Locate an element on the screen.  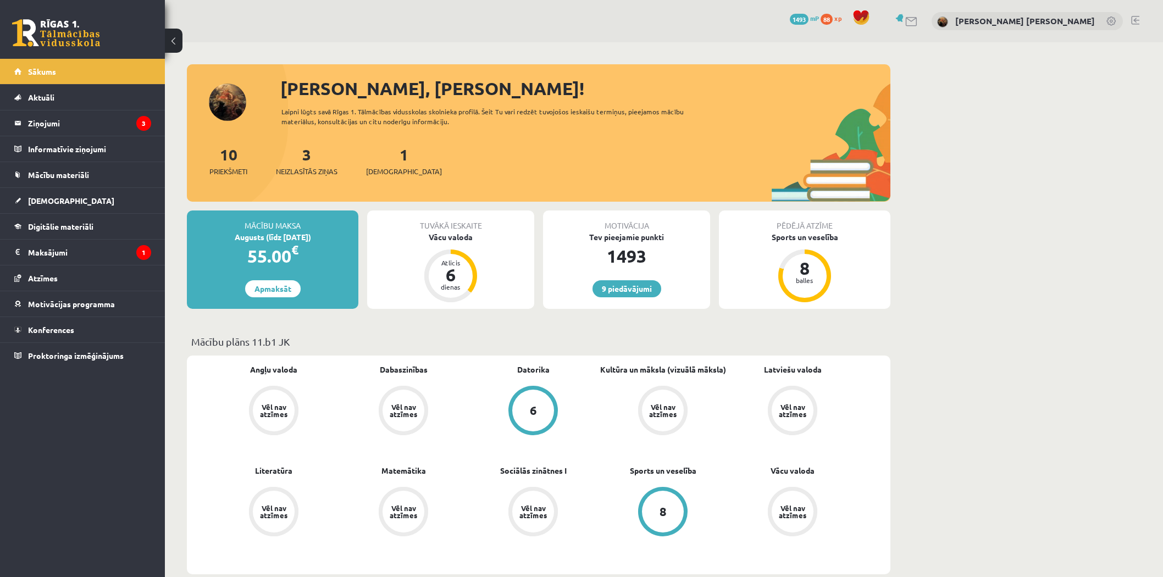
a: Latviešu valoda is located at coordinates (793, 369).